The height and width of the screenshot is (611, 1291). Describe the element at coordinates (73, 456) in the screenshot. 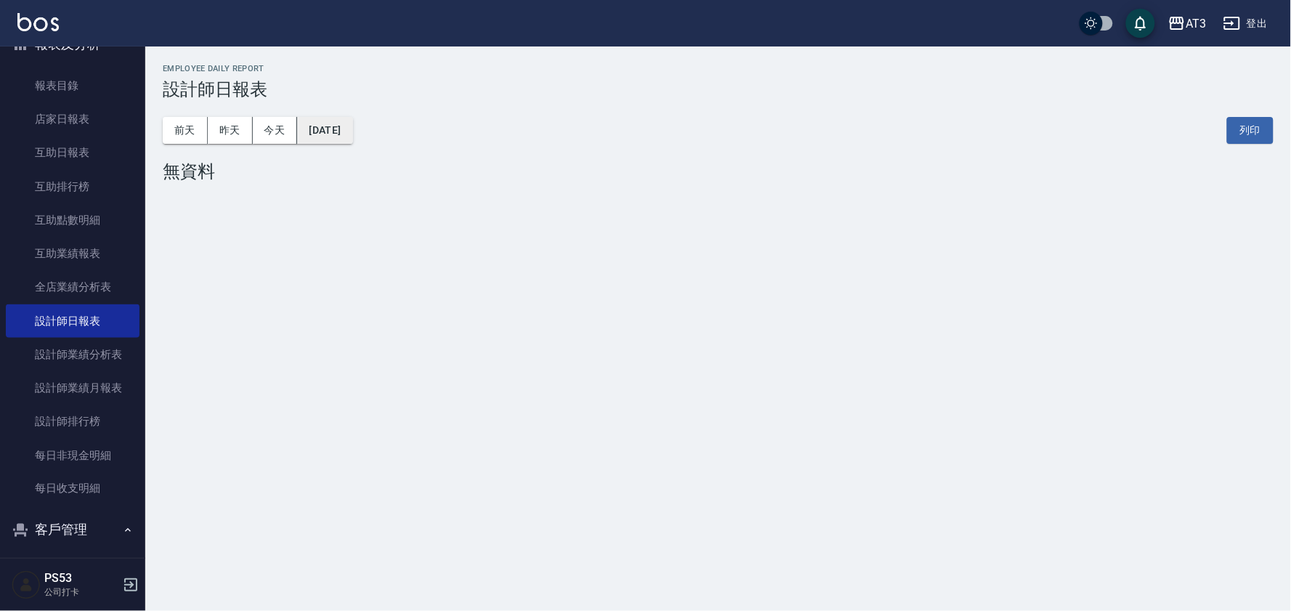

I see `a: 每日非現金明細` at that location.